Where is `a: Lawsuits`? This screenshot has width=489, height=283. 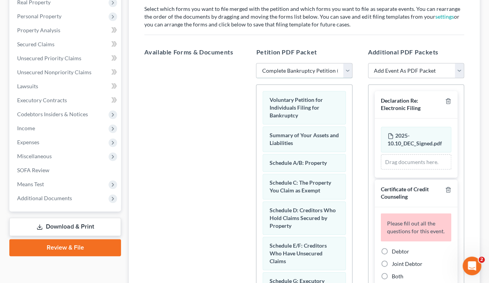 a: Lawsuits is located at coordinates (66, 86).